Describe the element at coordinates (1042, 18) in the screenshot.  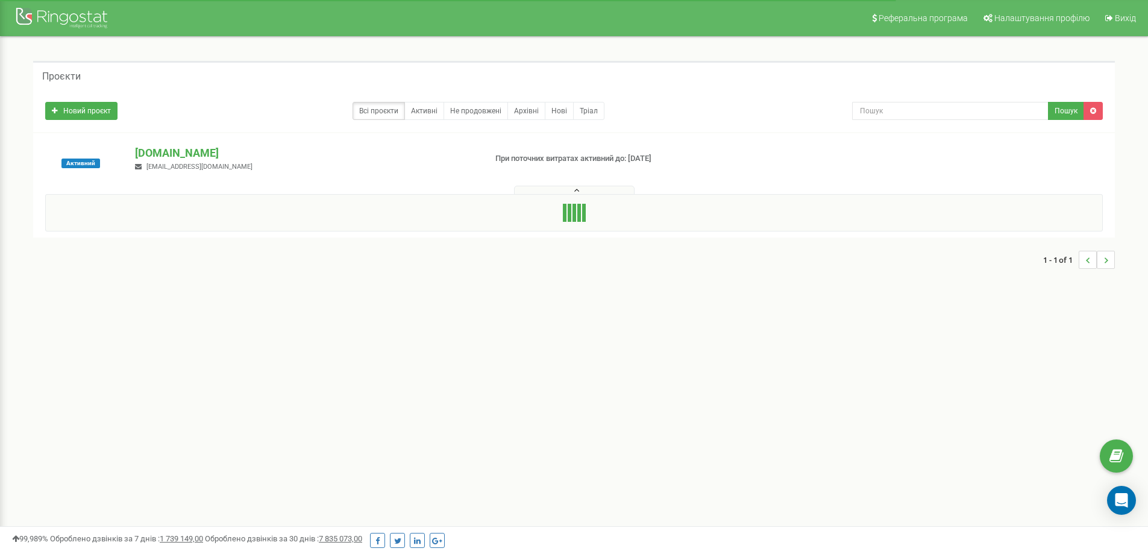
I see `span: Налаштування профілю` at that location.